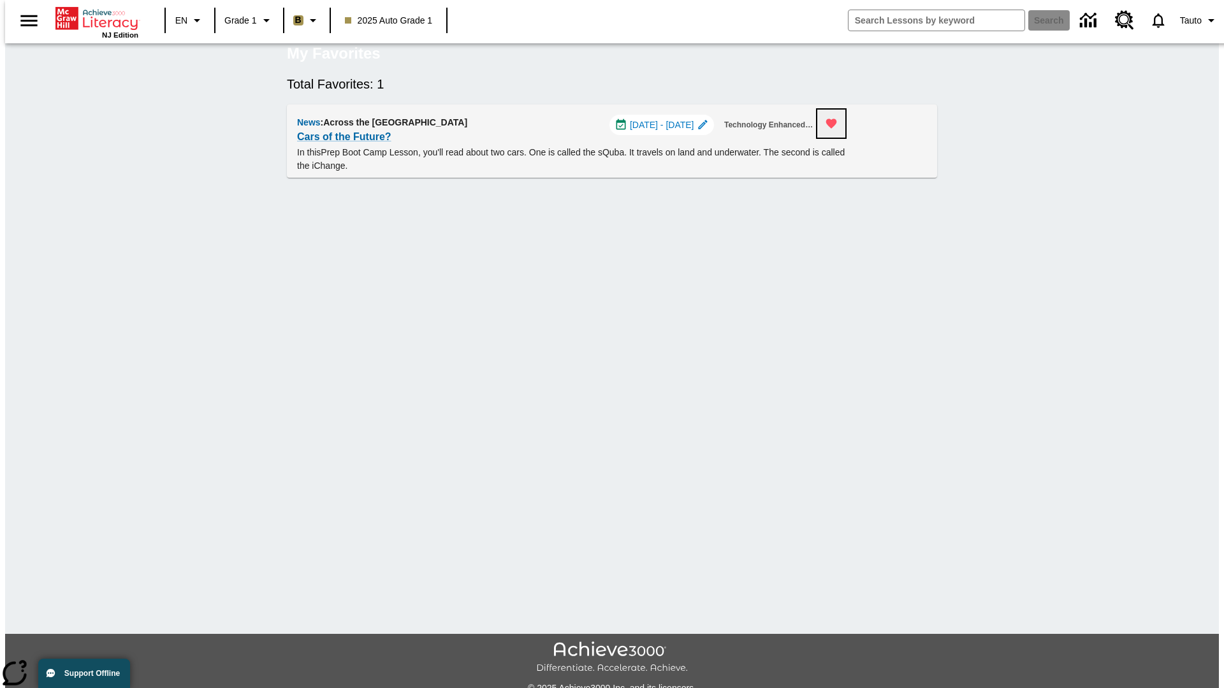 The height and width of the screenshot is (688, 1224). I want to click on span: Technology Enhanced Item, so click(769, 125).